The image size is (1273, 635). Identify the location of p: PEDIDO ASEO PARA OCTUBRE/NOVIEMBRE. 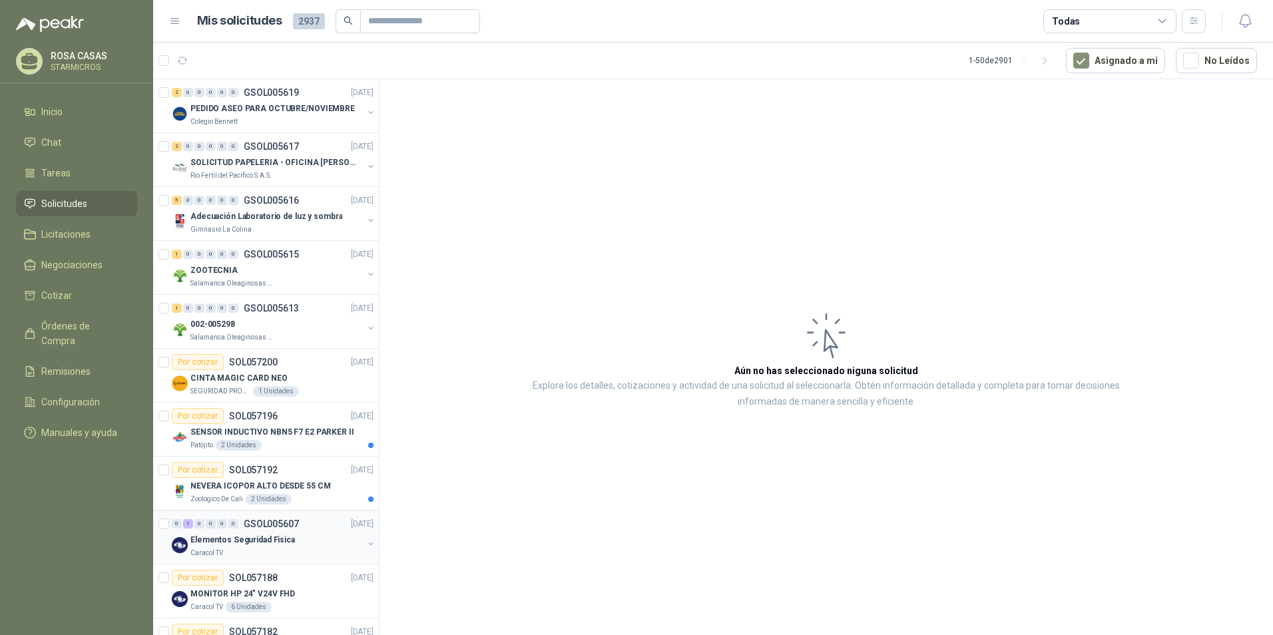
(272, 109).